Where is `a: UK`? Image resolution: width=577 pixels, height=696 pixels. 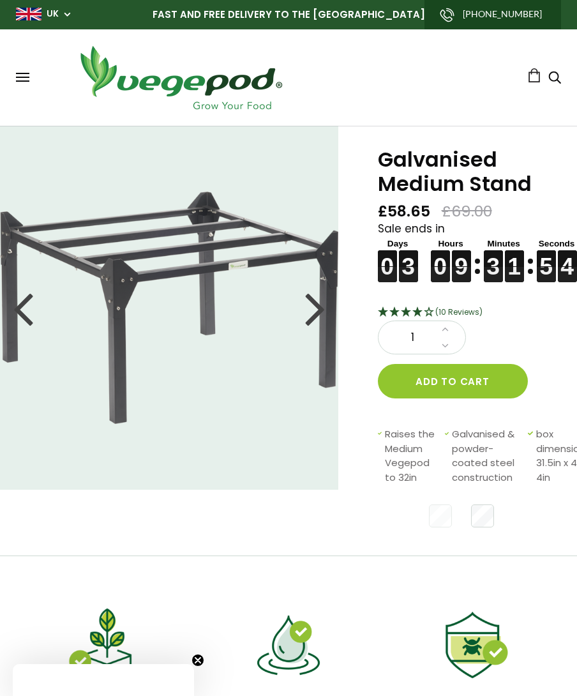
a: UK is located at coordinates (52, 14).